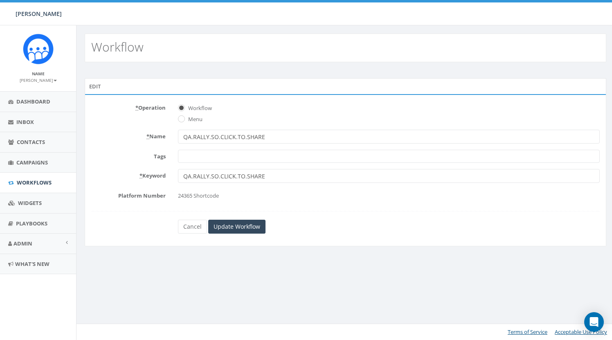 This screenshot has height=340, width=612. What do you see at coordinates (38, 74) in the screenshot?
I see `small: Name` at bounding box center [38, 74].